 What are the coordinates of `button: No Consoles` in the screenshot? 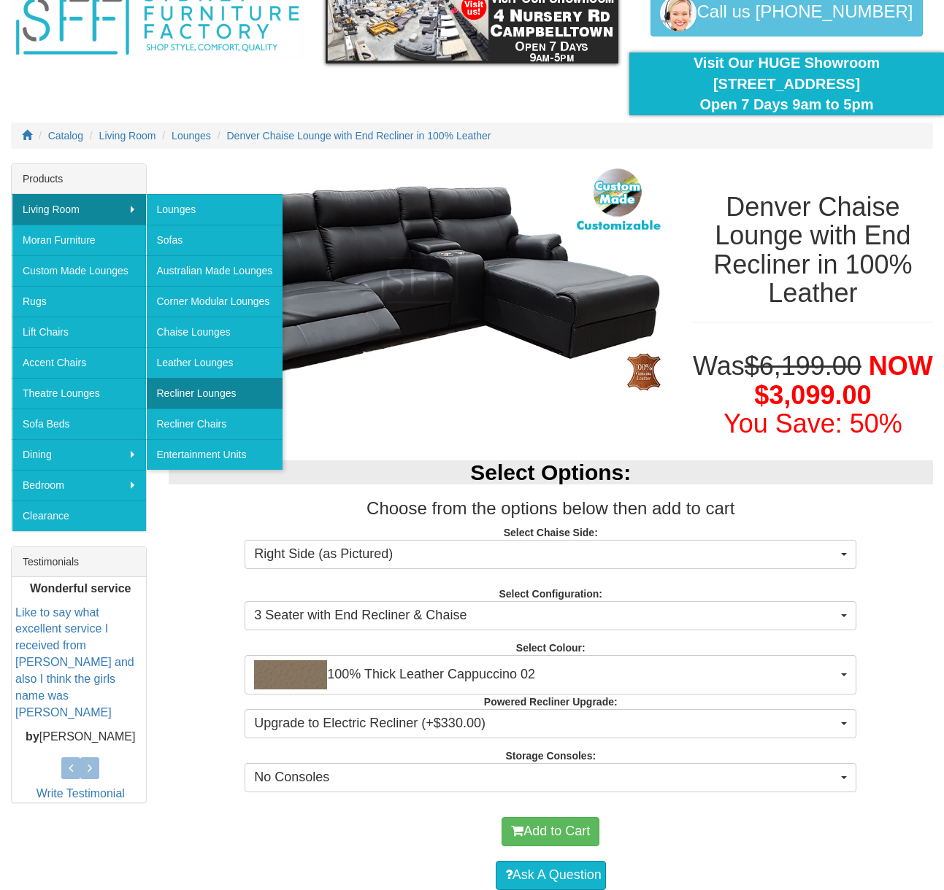 It's located at (550, 778).